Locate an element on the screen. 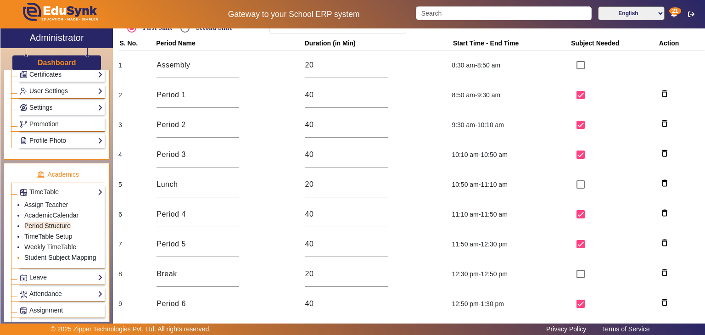  img: Branchoperations.png is located at coordinates (23, 124).